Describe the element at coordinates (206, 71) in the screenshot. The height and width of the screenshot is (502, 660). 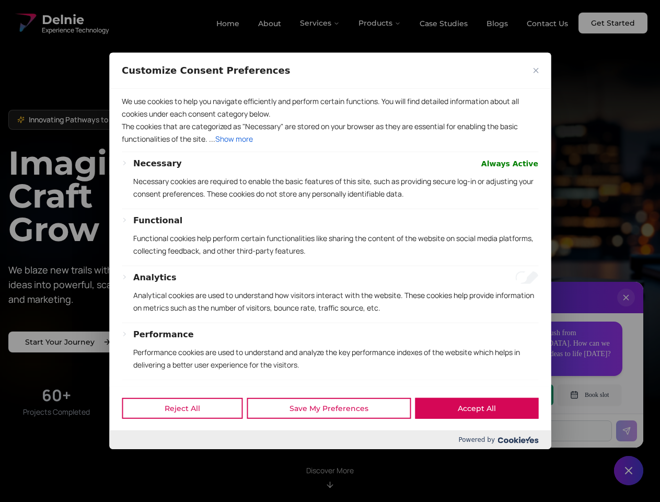
I see `span: Customize Consent Preferences` at that location.